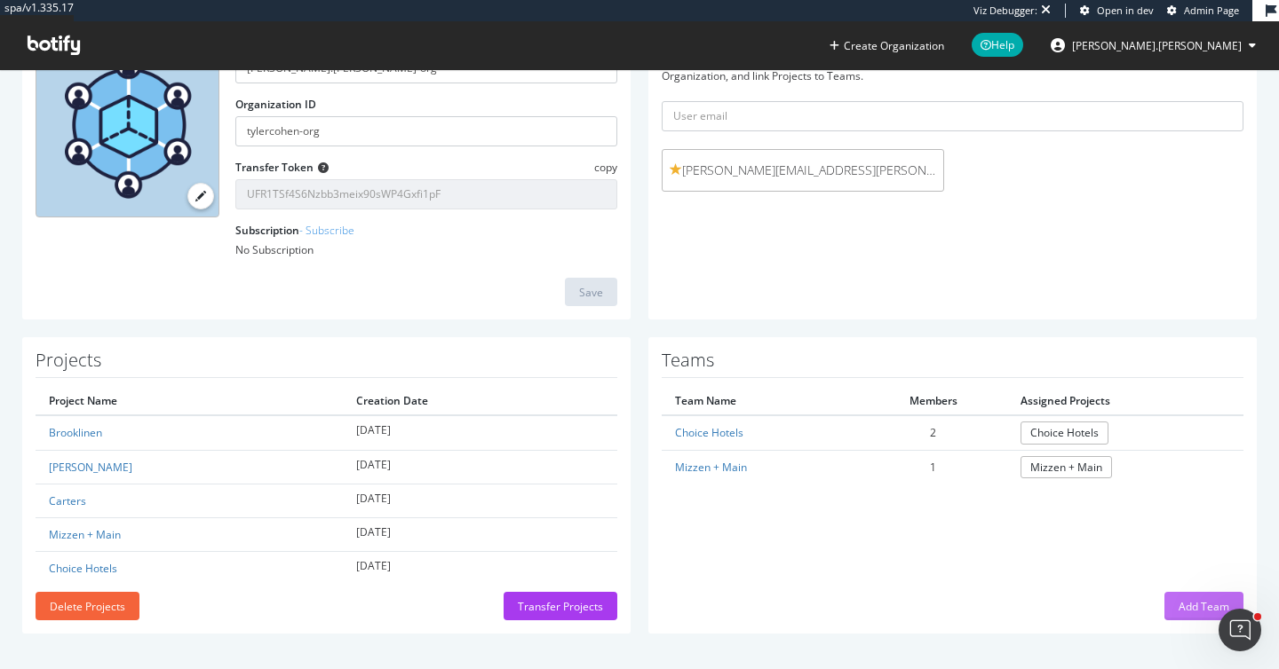  Describe the element at coordinates (1125, 10) in the screenshot. I see `span: Open in dev` at that location.